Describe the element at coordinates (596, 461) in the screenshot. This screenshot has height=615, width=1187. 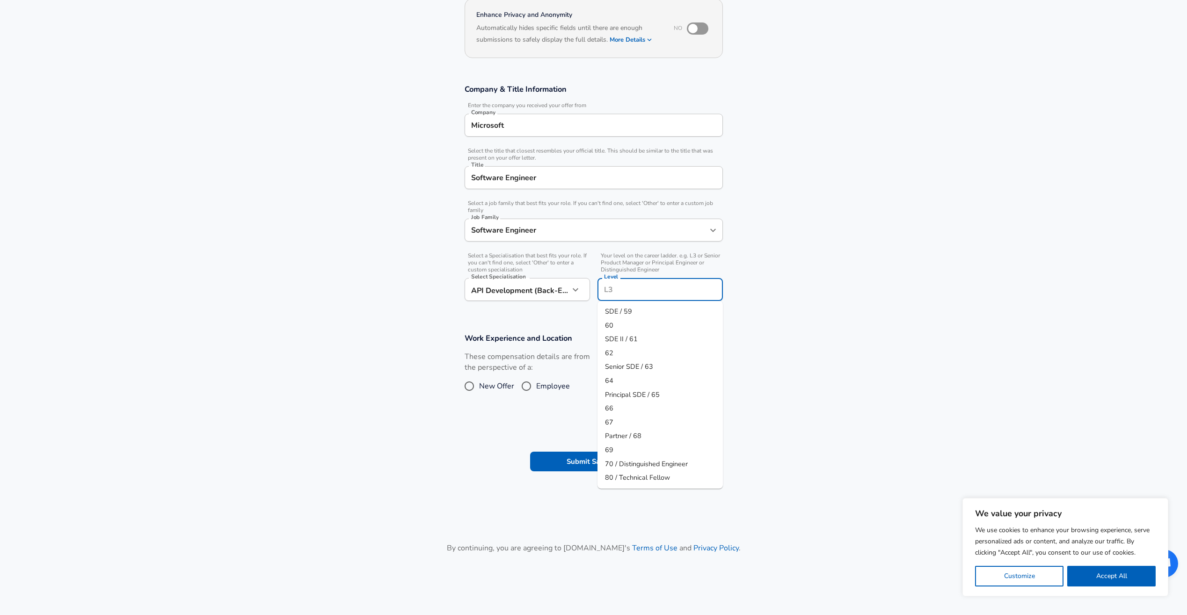
I see `button: Submit Salary` at that location.